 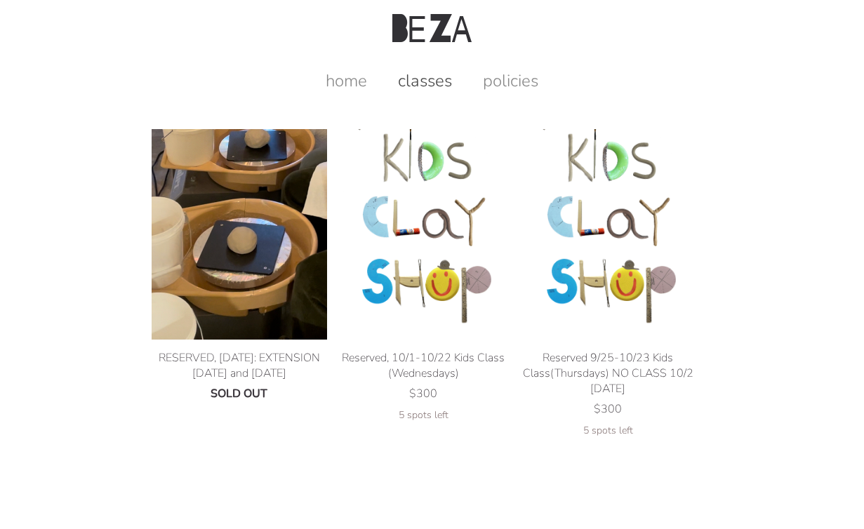 What do you see at coordinates (425, 81) in the screenshot?
I see `a: classes` at bounding box center [425, 81].